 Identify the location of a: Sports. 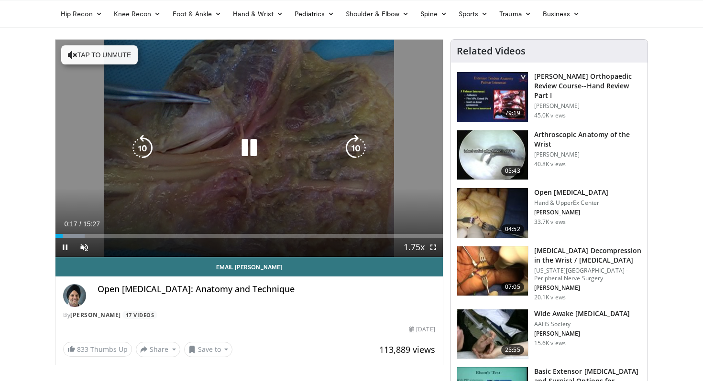
(473, 14).